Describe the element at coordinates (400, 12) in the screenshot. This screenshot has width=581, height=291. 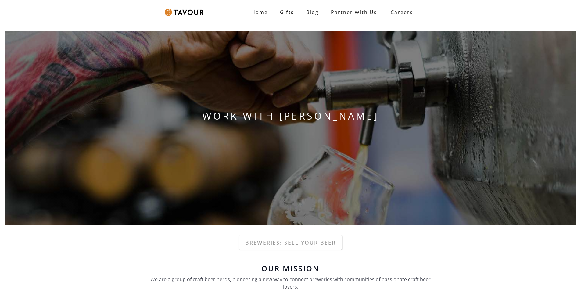
I see `a: Careers` at that location.